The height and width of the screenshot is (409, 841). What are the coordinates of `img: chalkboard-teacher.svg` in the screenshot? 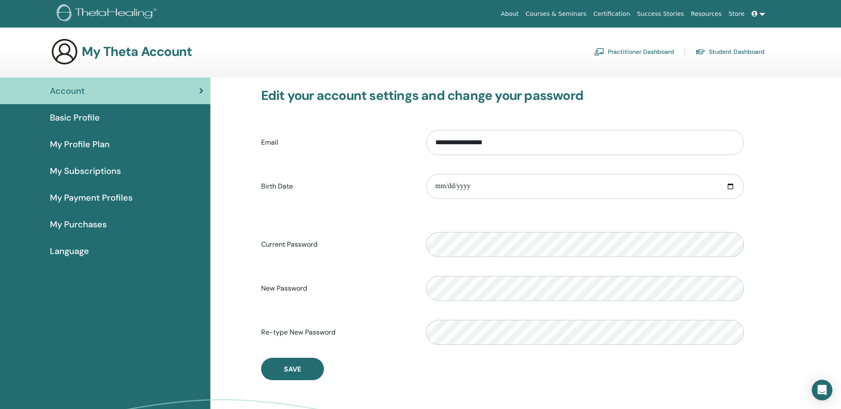 It's located at (599, 52).